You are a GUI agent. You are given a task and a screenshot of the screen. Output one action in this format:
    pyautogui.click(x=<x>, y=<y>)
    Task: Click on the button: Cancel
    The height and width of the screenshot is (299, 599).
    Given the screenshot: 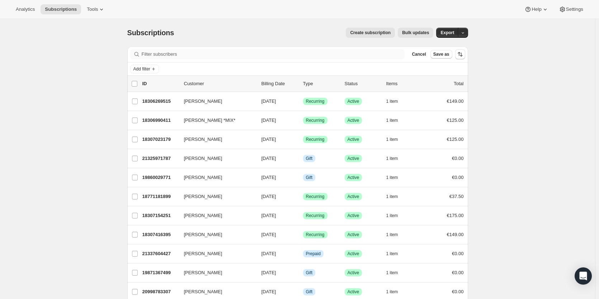 What is the action you would take?
    pyautogui.click(x=419, y=54)
    